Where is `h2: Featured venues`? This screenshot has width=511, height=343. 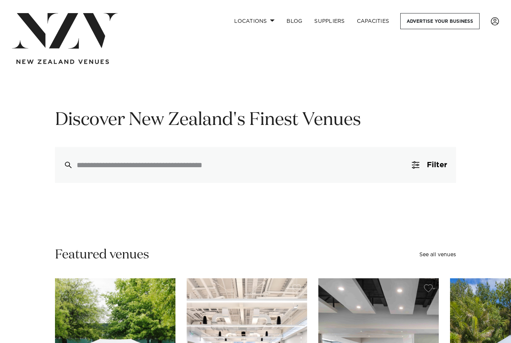
h2: Featured venues is located at coordinates (102, 255).